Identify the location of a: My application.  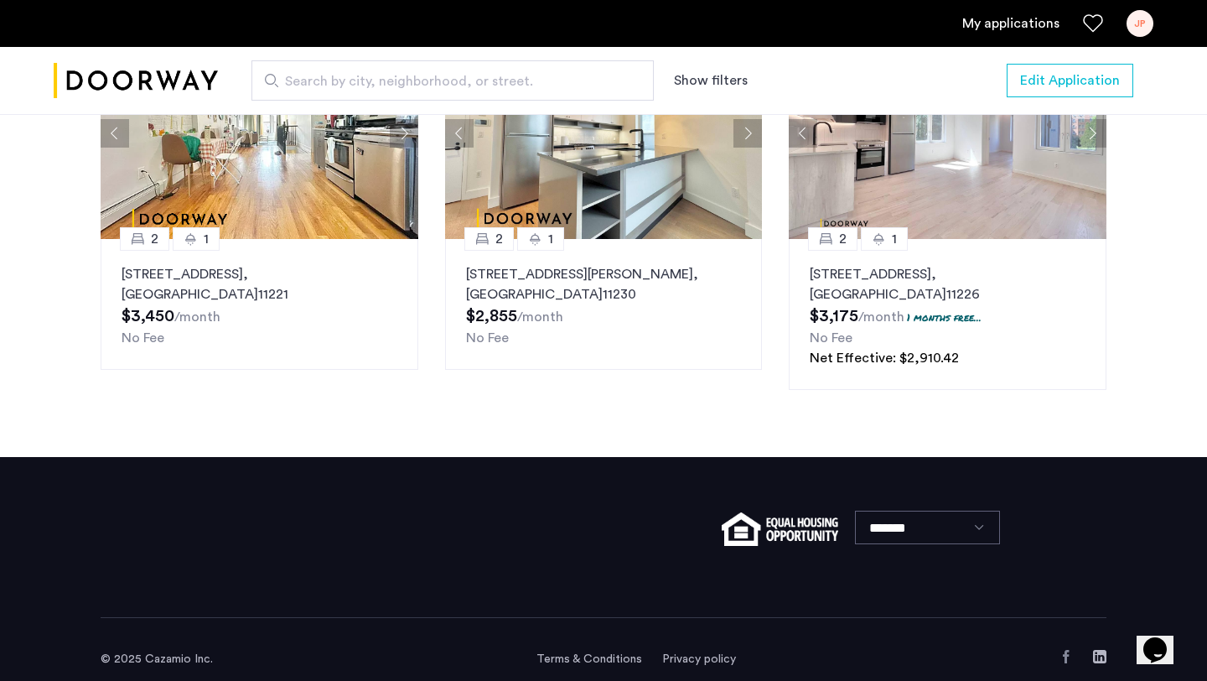
(1011, 23).